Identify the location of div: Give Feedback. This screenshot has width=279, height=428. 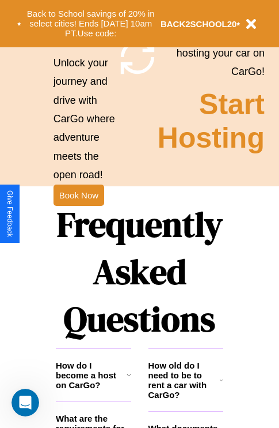
(10, 213).